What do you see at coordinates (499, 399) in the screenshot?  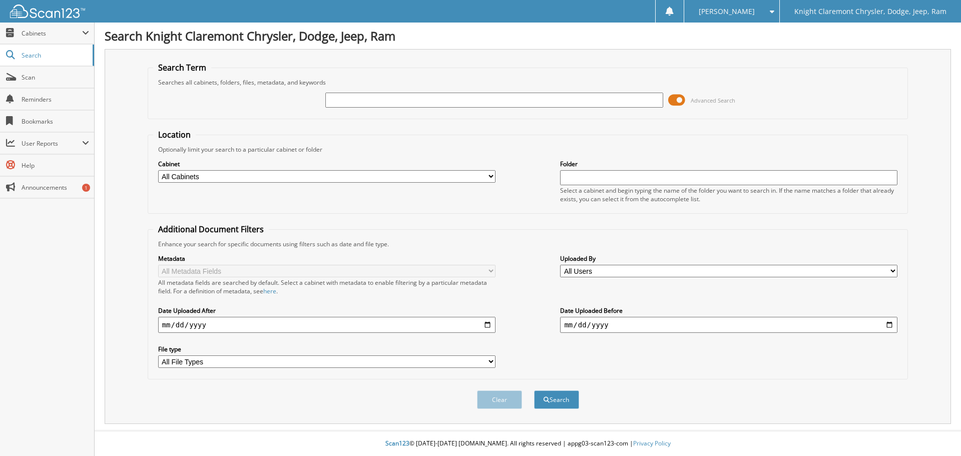 I see `button: Clear` at bounding box center [499, 399].